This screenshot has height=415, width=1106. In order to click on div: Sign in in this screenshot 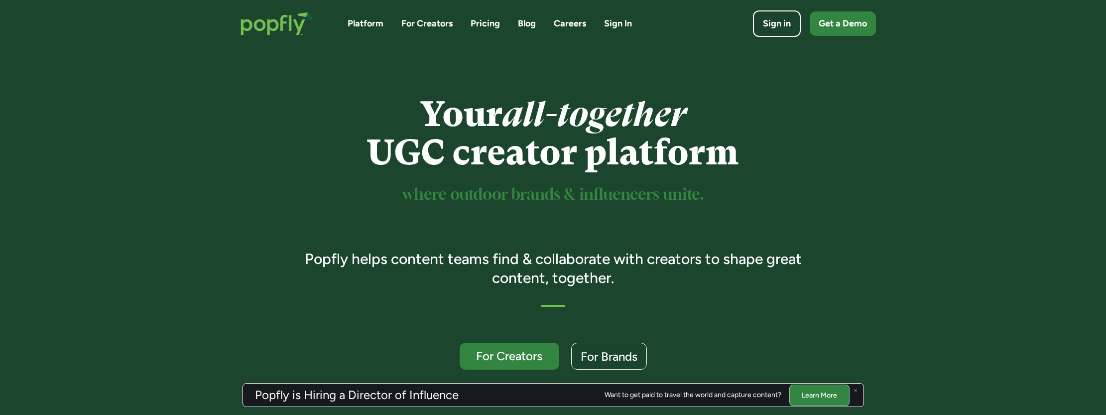, I will do `click(777, 23)`.